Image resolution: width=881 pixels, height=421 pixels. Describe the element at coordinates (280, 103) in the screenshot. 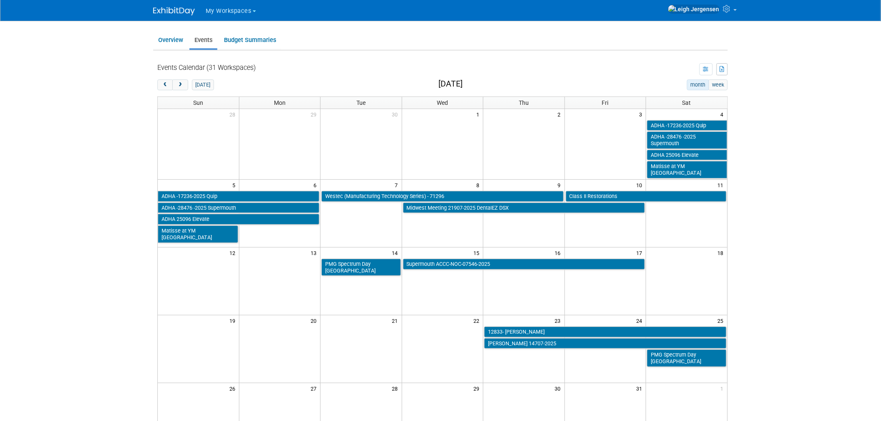

I see `span: Mon` at that location.